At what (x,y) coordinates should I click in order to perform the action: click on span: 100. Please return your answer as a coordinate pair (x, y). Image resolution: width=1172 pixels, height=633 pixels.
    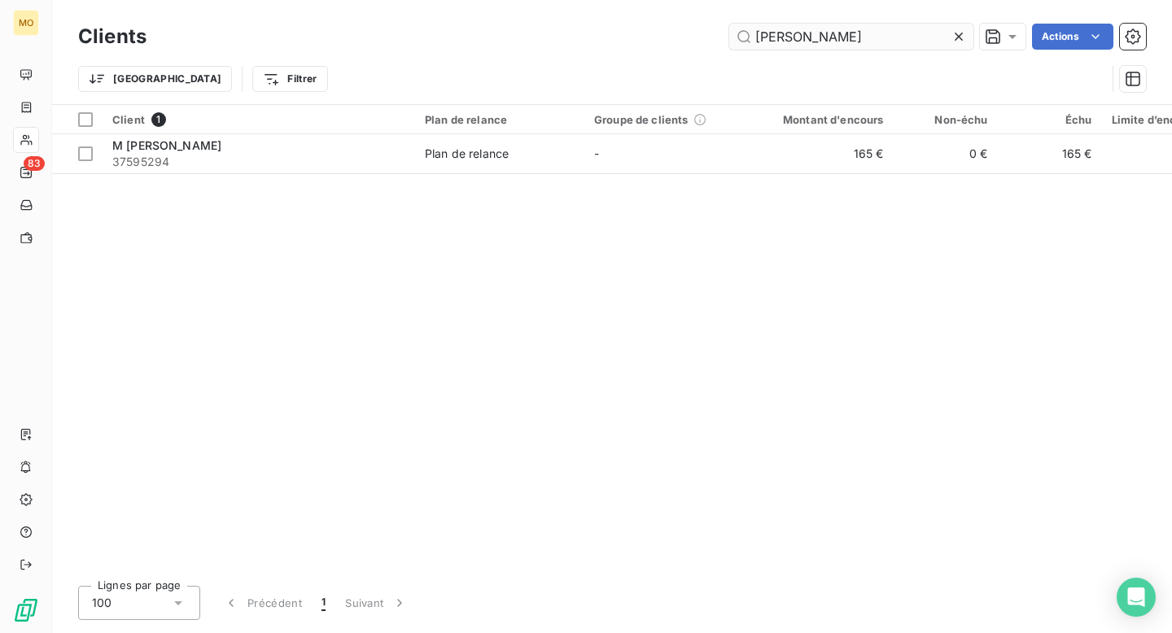
    Looking at the image, I should click on (102, 603).